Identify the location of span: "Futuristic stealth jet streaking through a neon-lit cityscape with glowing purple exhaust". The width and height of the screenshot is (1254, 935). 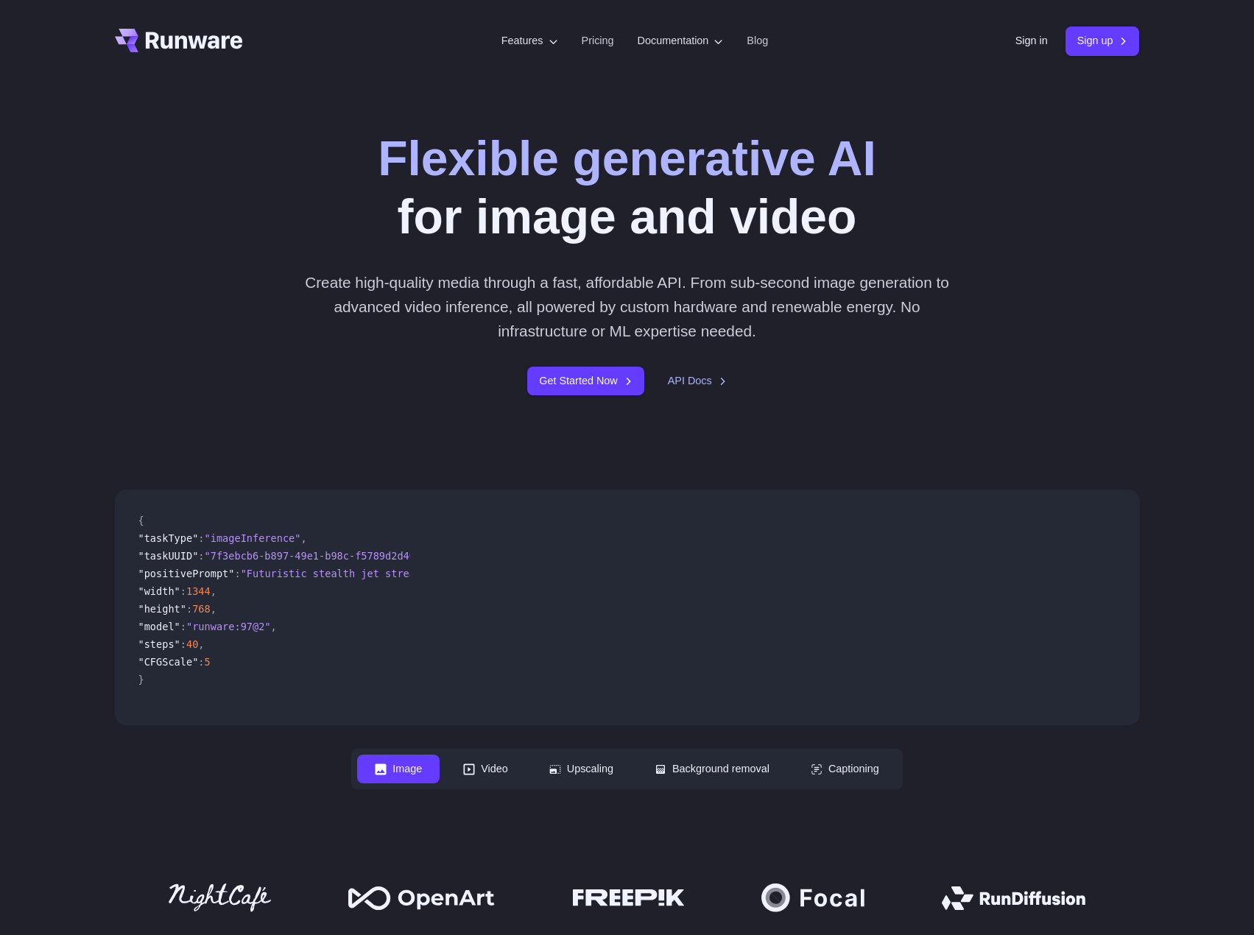
(515, 574).